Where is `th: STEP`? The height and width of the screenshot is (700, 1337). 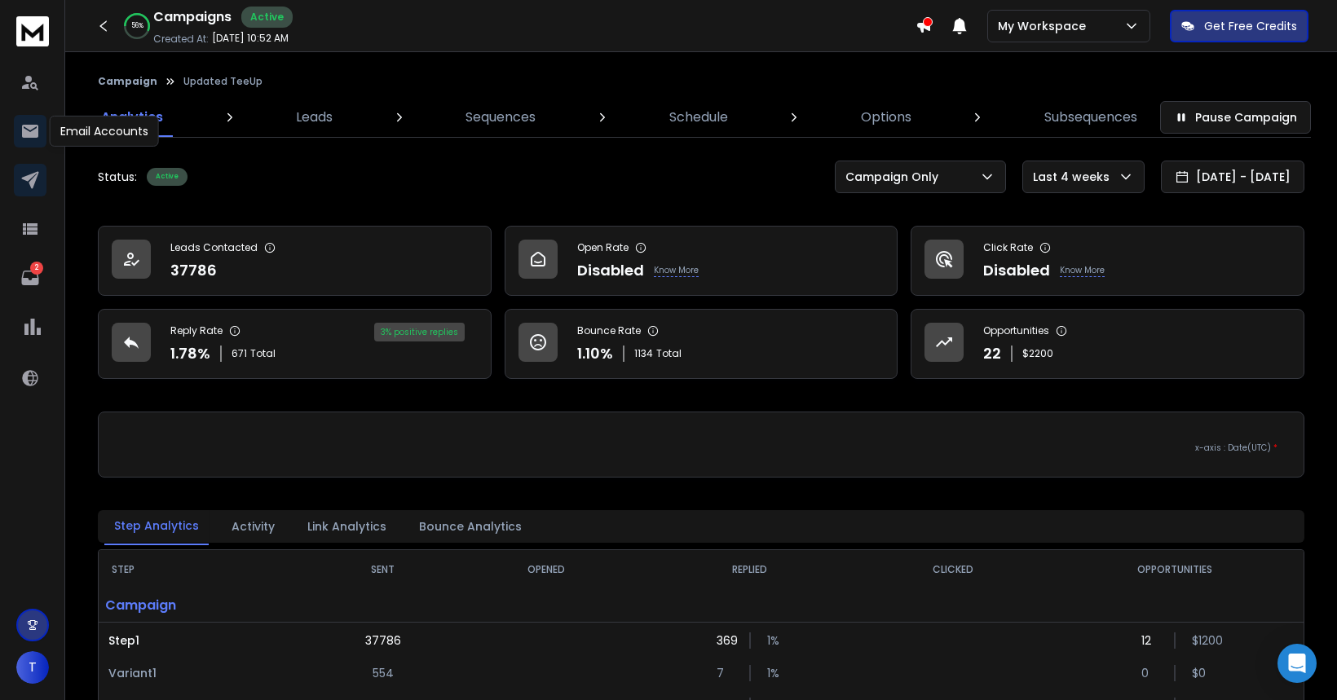
th: STEP is located at coordinates (205, 570).